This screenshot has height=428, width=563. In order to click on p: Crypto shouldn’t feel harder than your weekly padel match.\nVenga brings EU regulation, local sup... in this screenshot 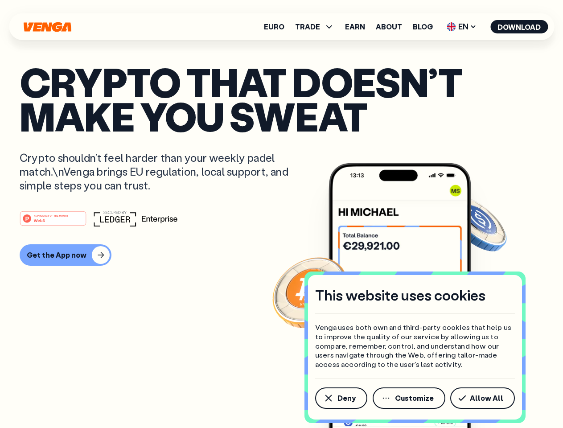, I will do `click(161, 172)`.